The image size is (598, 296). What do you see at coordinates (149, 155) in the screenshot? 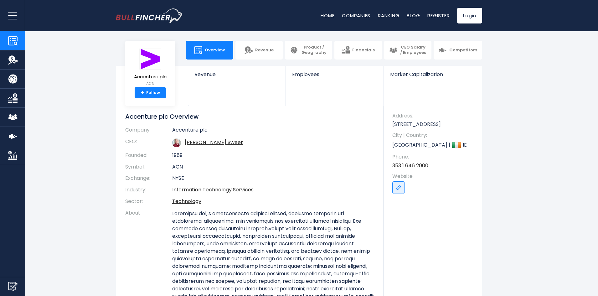
I see `th: Founded:` at bounding box center [149, 155].